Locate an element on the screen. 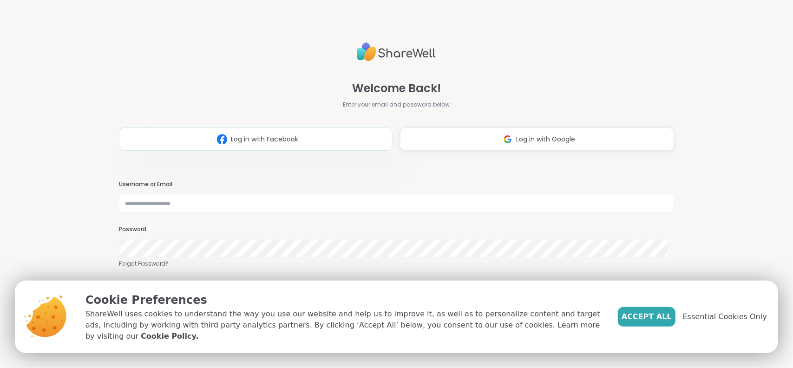 This screenshot has height=368, width=793. button: Log in with Google is located at coordinates (537, 139).